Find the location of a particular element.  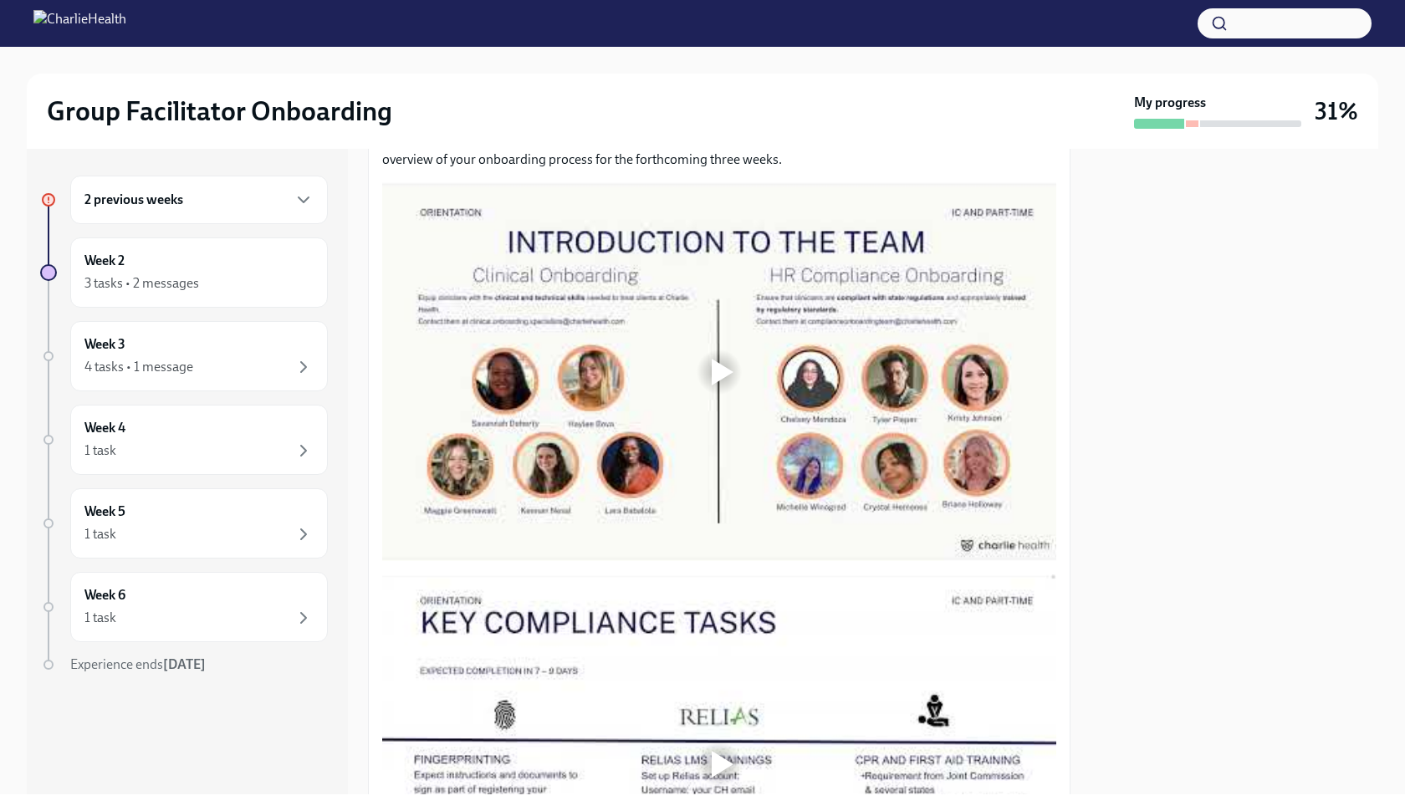

h3: 31% is located at coordinates (1336, 111).